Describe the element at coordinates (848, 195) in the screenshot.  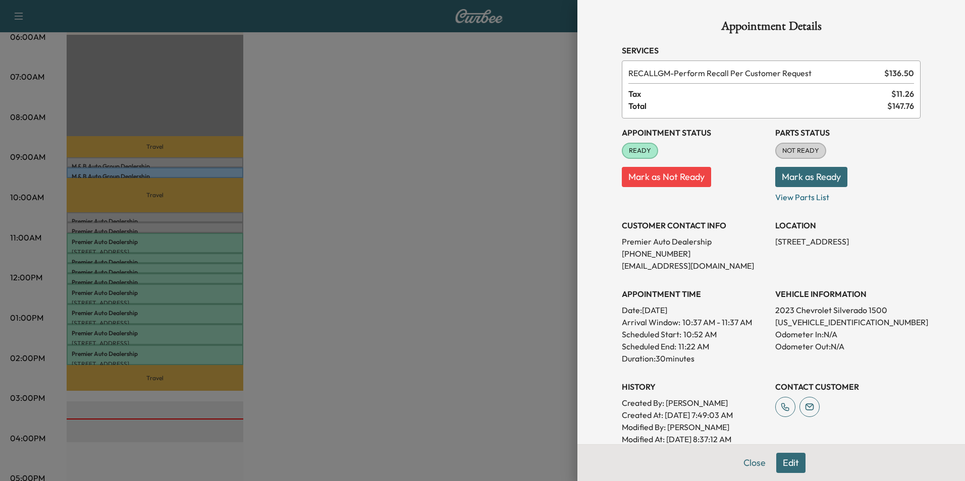
I see `p: View Parts List` at that location.